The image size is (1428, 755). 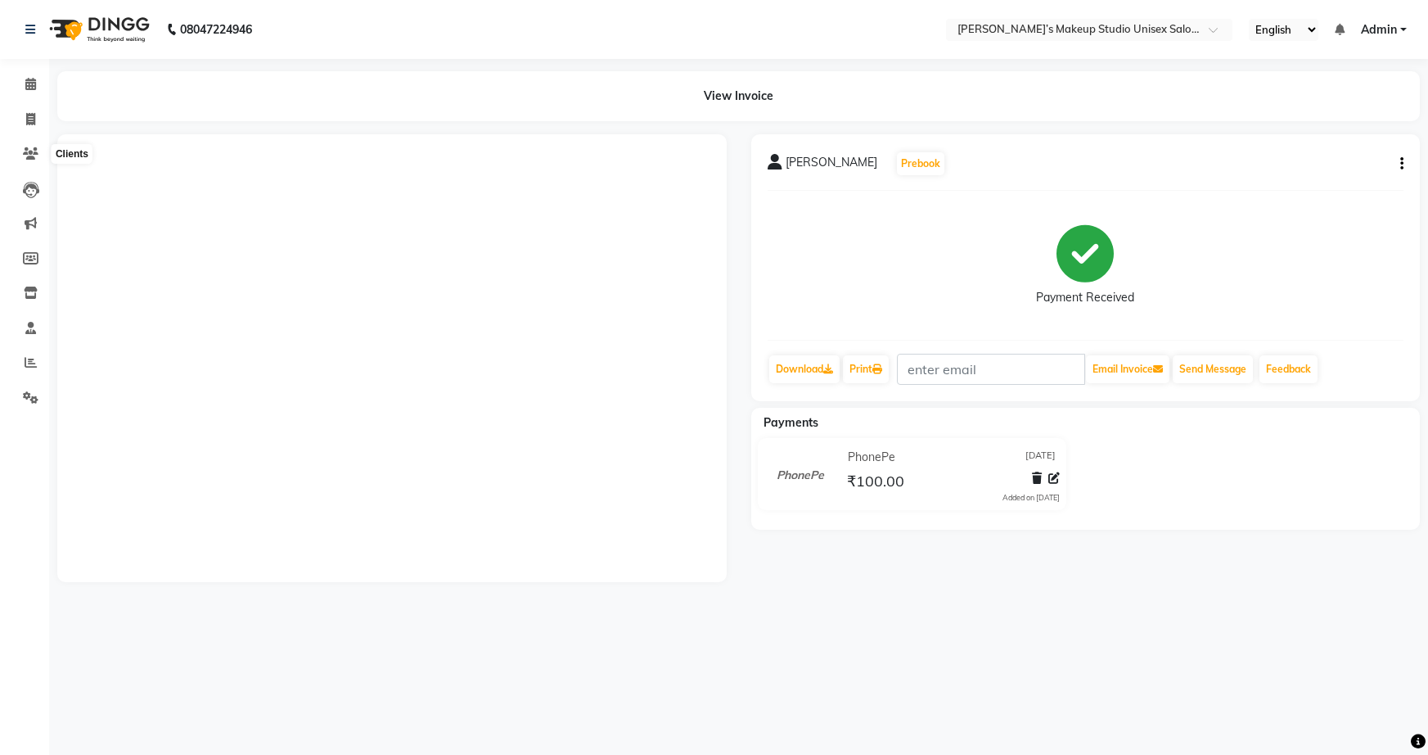 I want to click on button: Send Message, so click(x=1213, y=369).